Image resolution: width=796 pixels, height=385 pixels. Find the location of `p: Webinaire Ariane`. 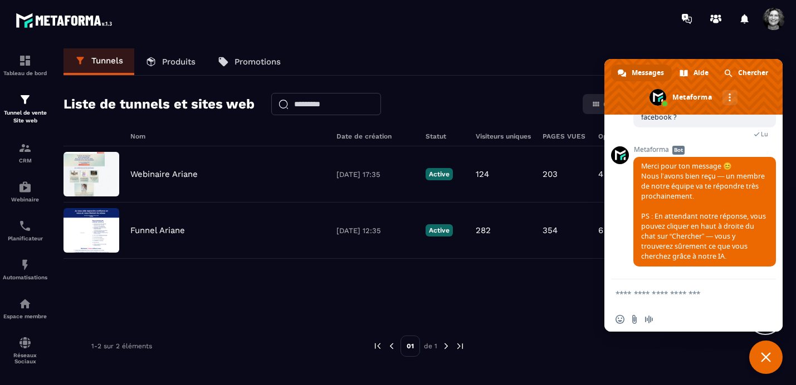

p: Webinaire Ariane is located at coordinates (164, 174).